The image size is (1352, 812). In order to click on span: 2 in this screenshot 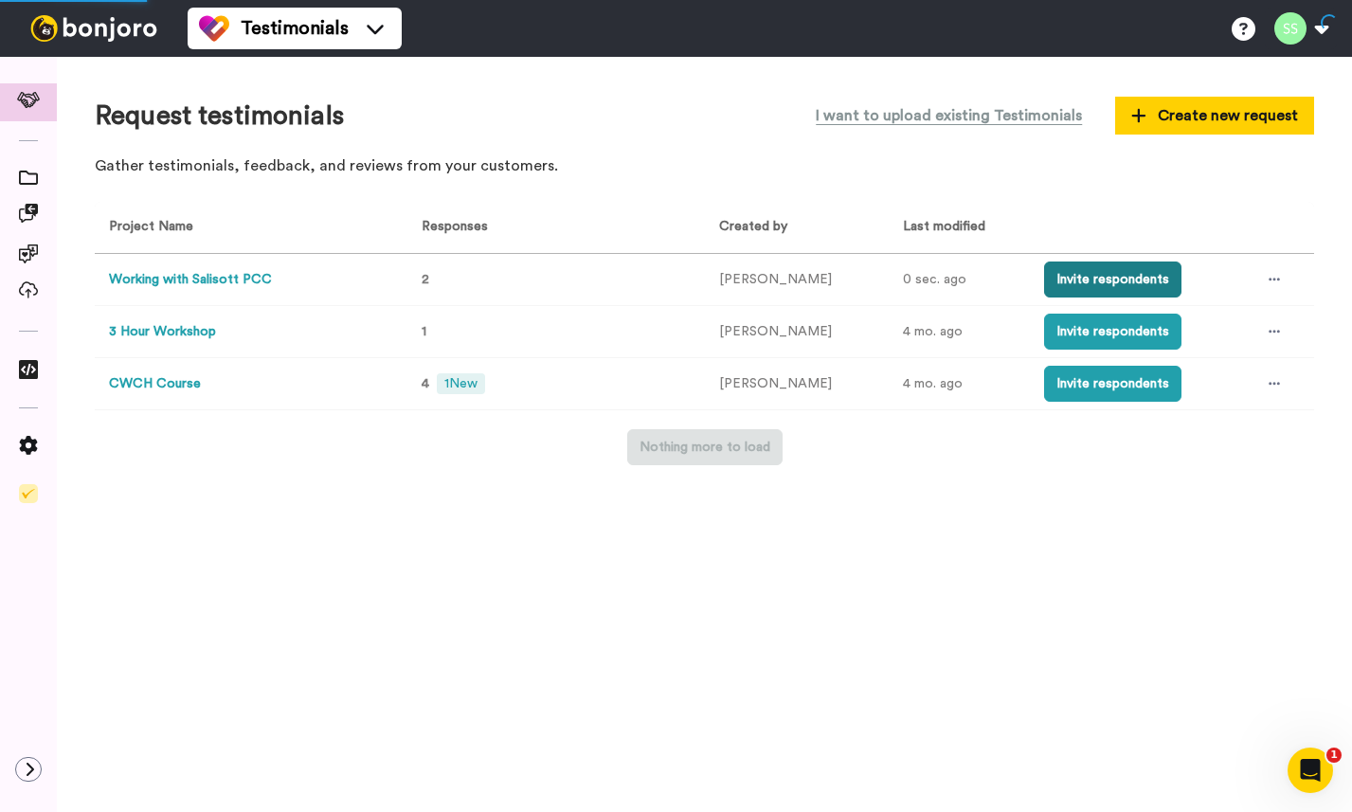, I will do `click(426, 280)`.